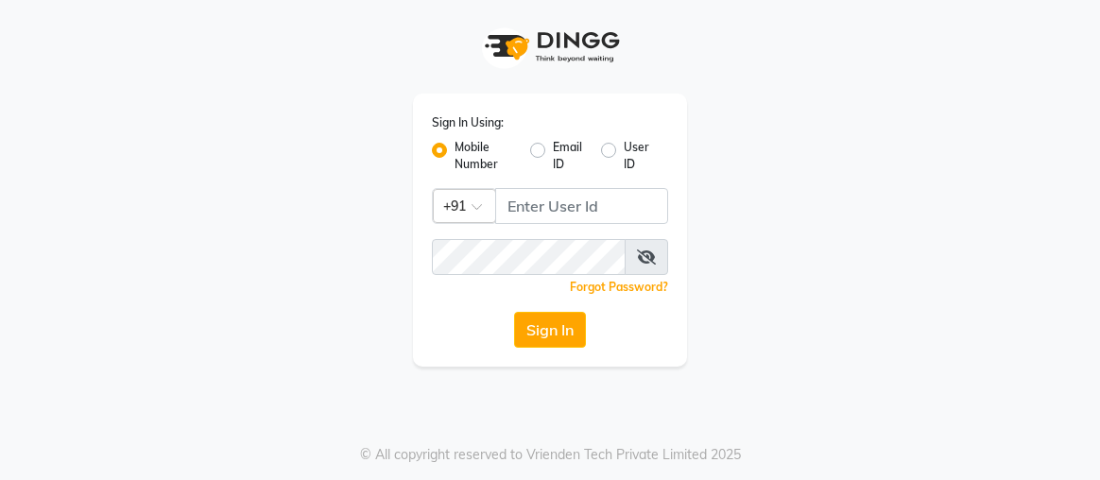 This screenshot has height=480, width=1100. Describe the element at coordinates (550, 46) in the screenshot. I see `img: logo1.svg` at that location.